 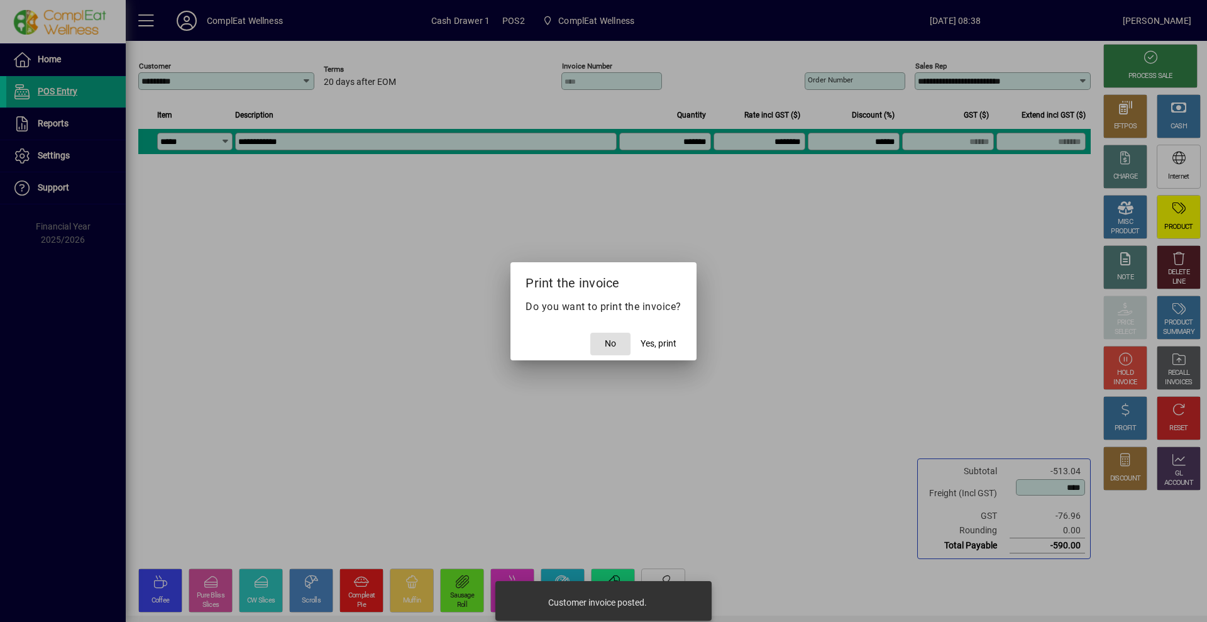 I want to click on h2: Print the invoice, so click(x=604, y=280).